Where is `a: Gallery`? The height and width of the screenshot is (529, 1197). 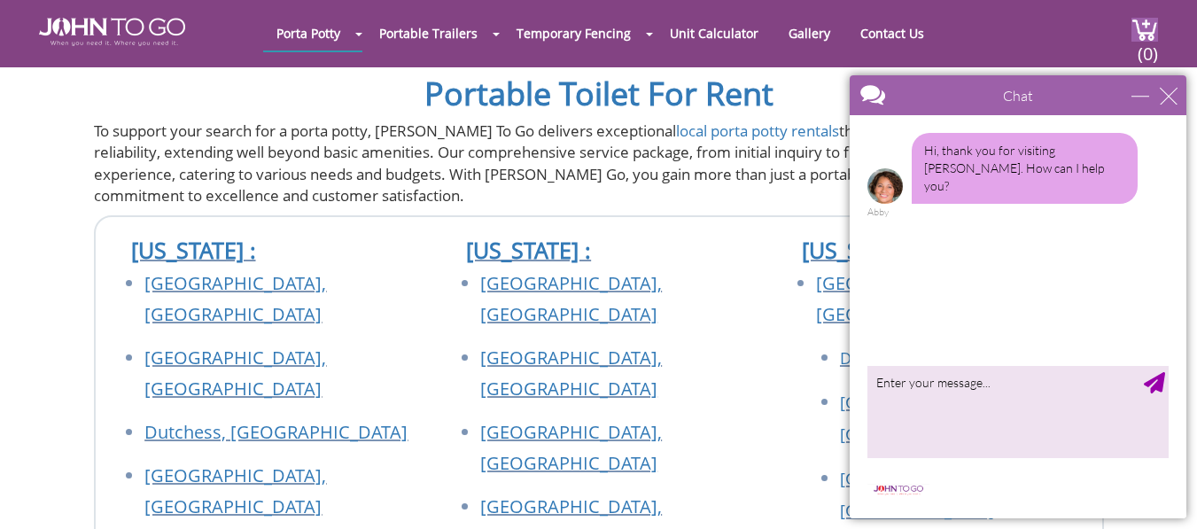 a: Gallery is located at coordinates (809, 33).